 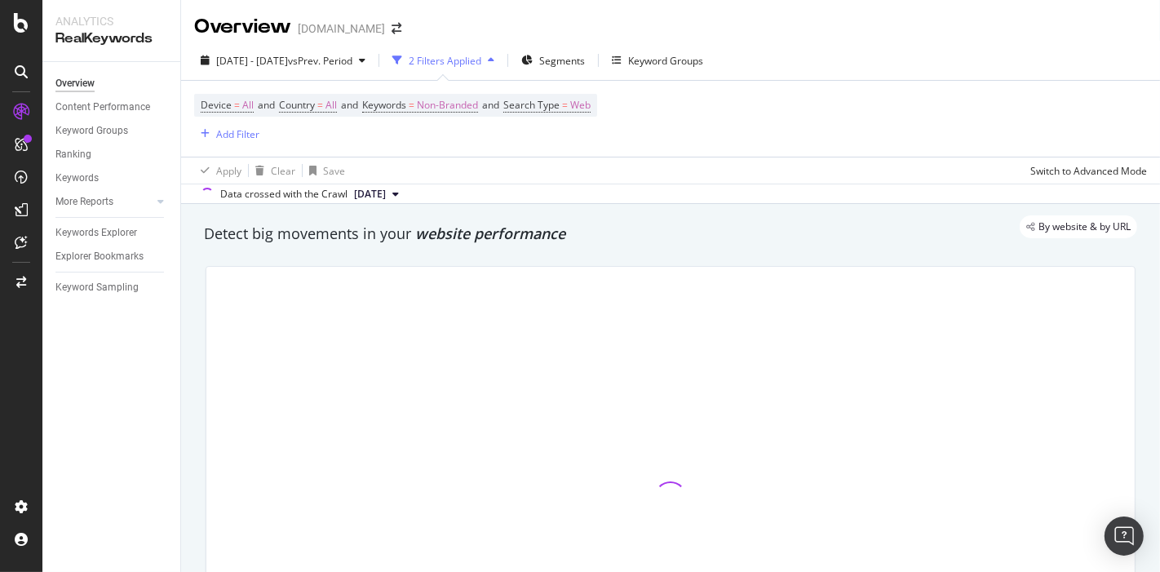 What do you see at coordinates (112, 256) in the screenshot?
I see `a: Explorer Bookmarks` at bounding box center [112, 256].